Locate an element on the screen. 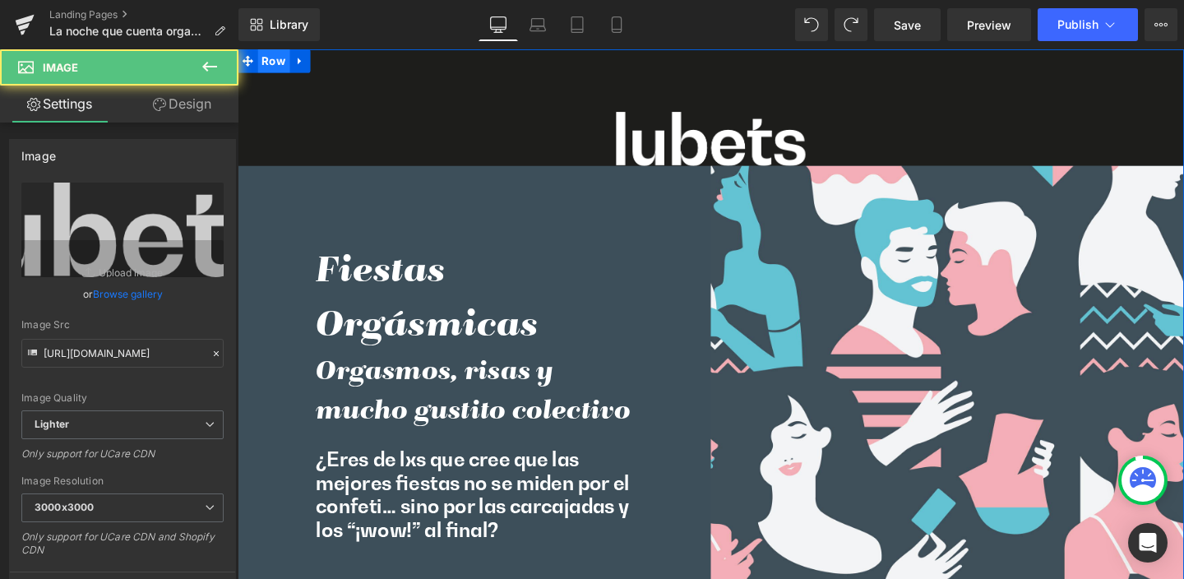 This screenshot has height=579, width=1184. div: Only support for UCare CDN and Shopify CDN is located at coordinates (122, 548).